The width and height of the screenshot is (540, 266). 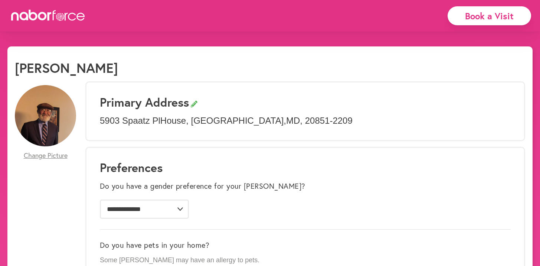 I want to click on div: Book a Visit, so click(x=489, y=16).